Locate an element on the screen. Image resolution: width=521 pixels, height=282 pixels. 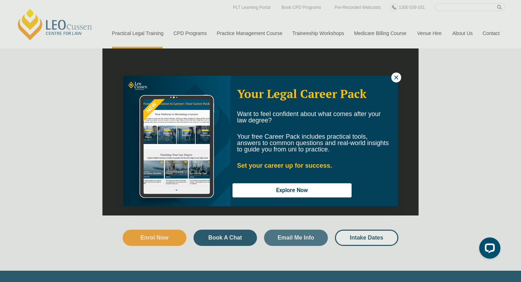
strong: Set your career up for success. is located at coordinates (284, 166).